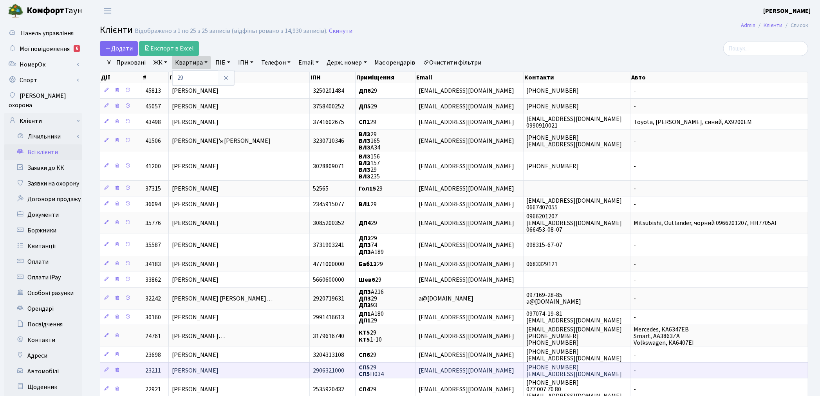 This screenshot has height=396, width=820. What do you see at coordinates (309, 63) in the screenshot?
I see `a: Email` at bounding box center [309, 63].